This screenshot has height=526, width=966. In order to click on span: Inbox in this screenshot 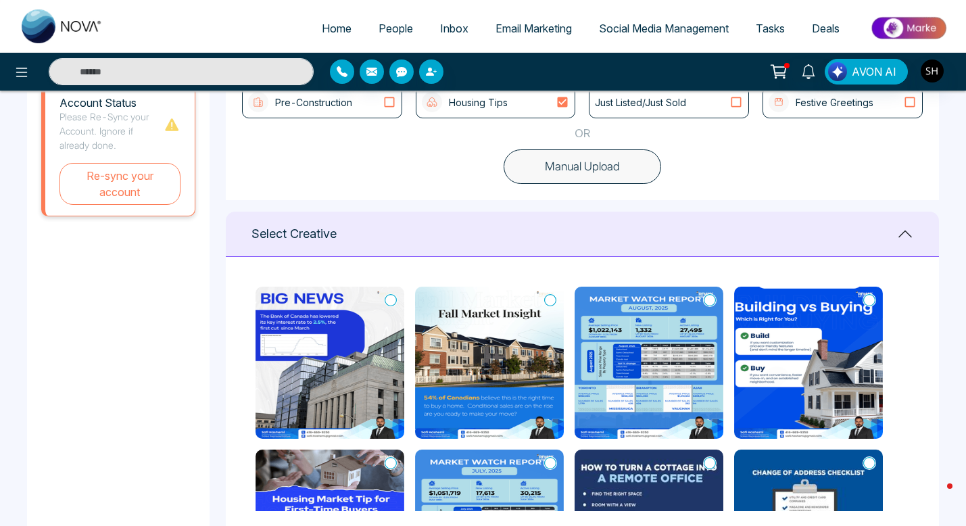, I will do `click(454, 28)`.